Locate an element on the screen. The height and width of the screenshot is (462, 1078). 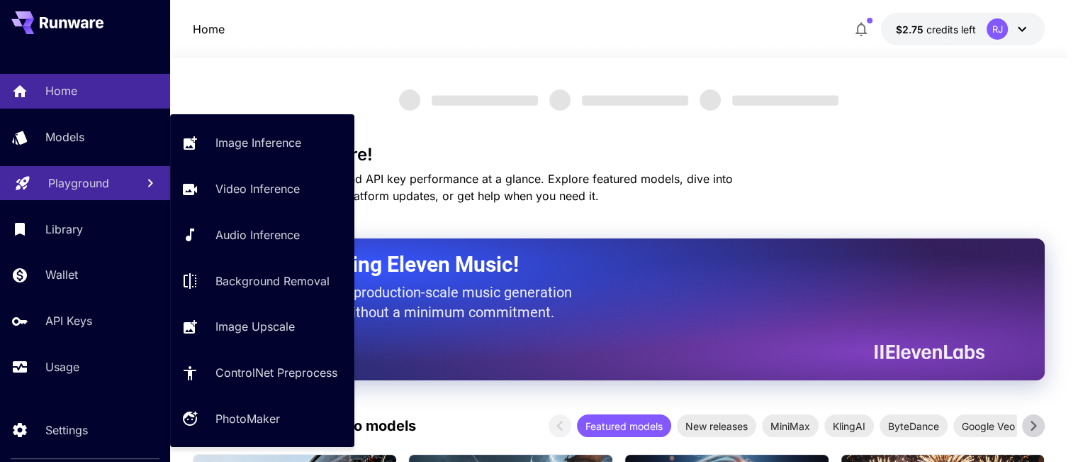
a: ControlNet Preprocess is located at coordinates (262, 372).